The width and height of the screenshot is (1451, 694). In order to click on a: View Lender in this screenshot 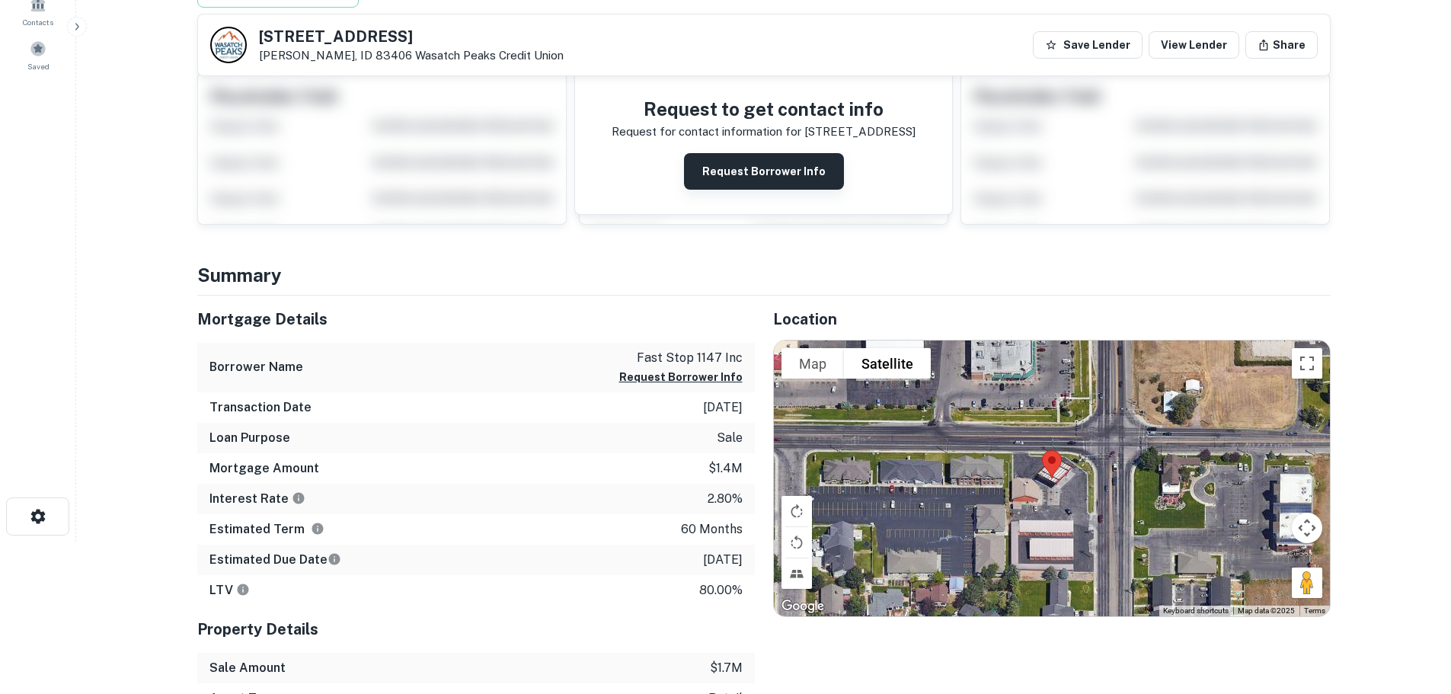, I will do `click(1193, 45)`.